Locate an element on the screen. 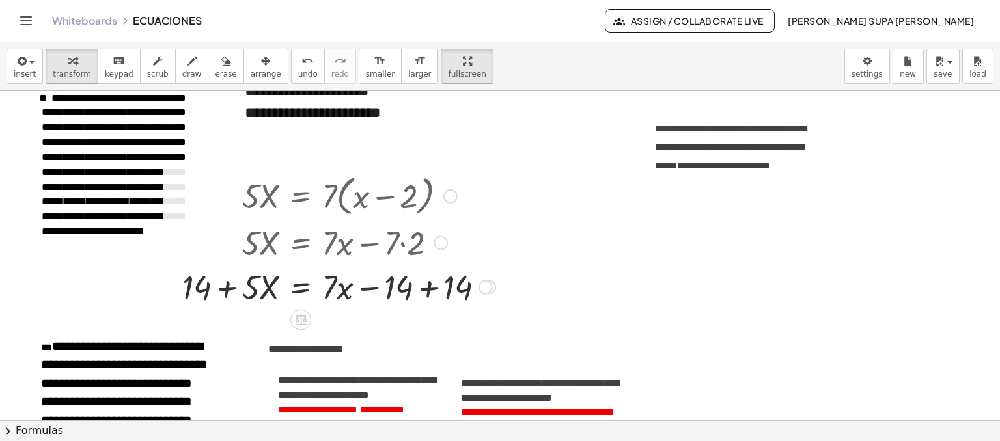 This screenshot has height=441, width=1000. span: load is located at coordinates (978, 74).